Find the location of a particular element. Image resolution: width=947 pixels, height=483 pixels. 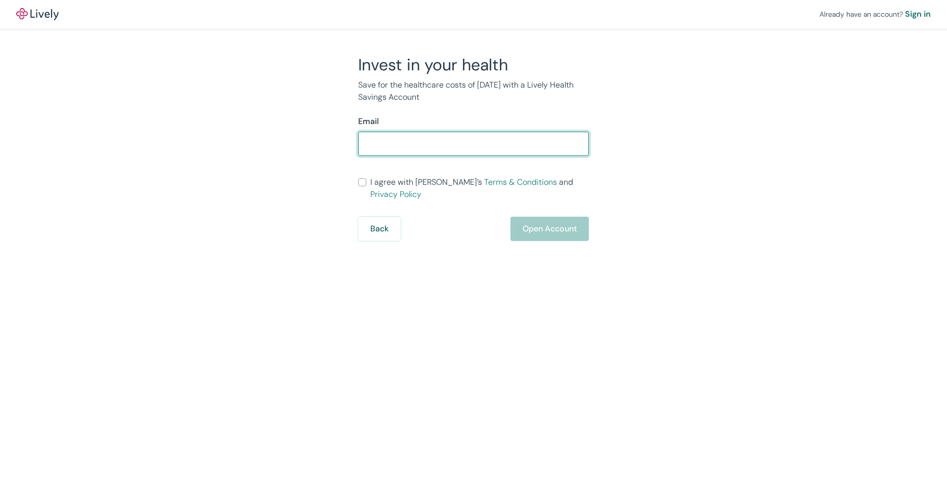

div: Sign in is located at coordinates (918, 14).